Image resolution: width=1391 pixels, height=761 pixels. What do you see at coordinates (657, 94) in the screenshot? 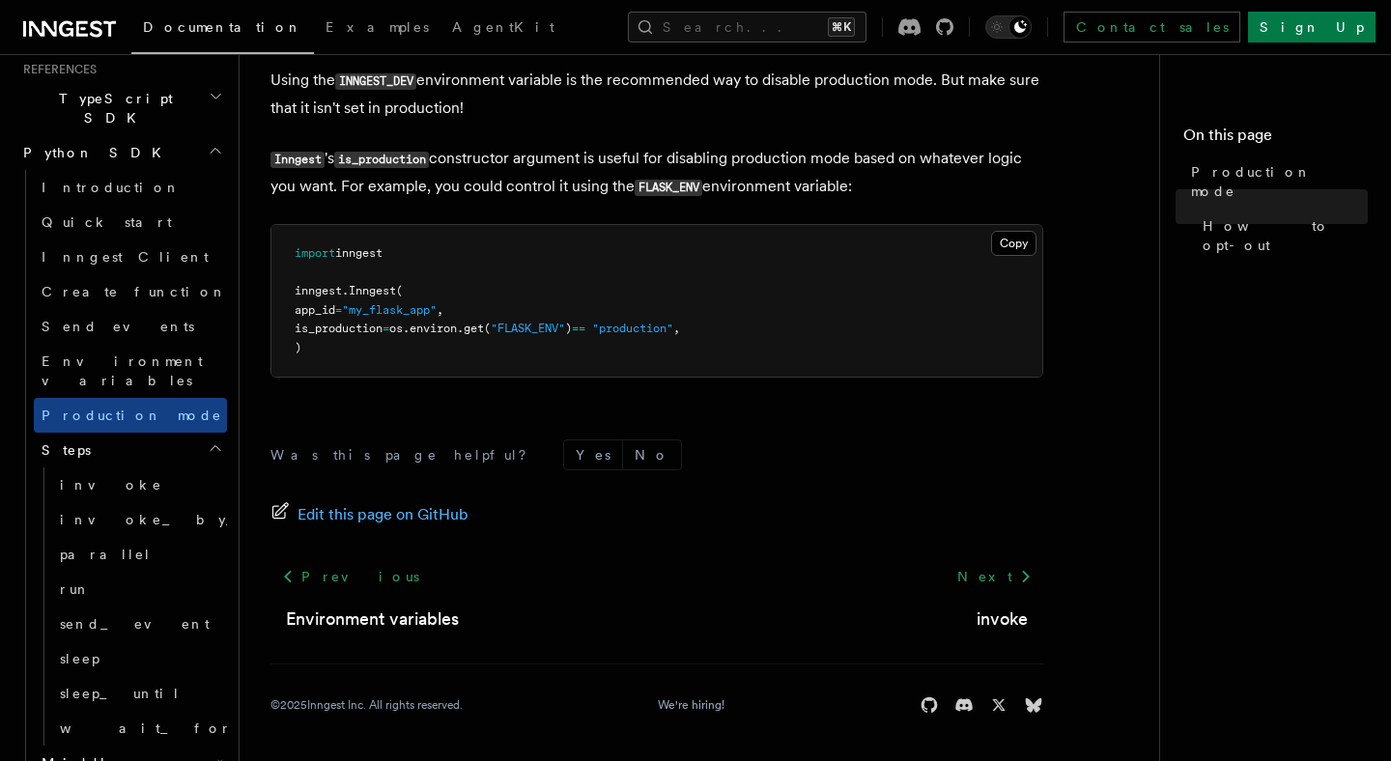
I see `p: Using the environment variable is the recommended way to disable production mode. But make sure t...` at bounding box center [657, 94].